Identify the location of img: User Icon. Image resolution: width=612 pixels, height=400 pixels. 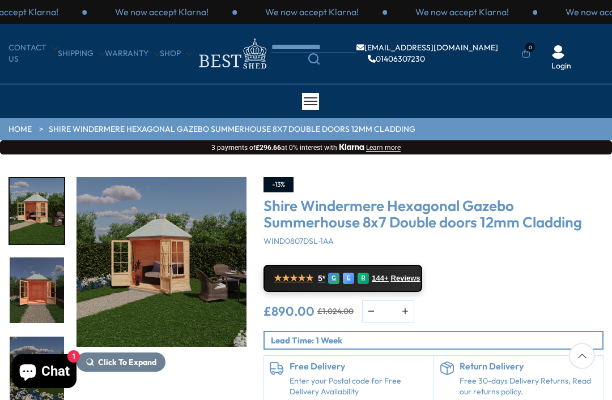
(558, 52).